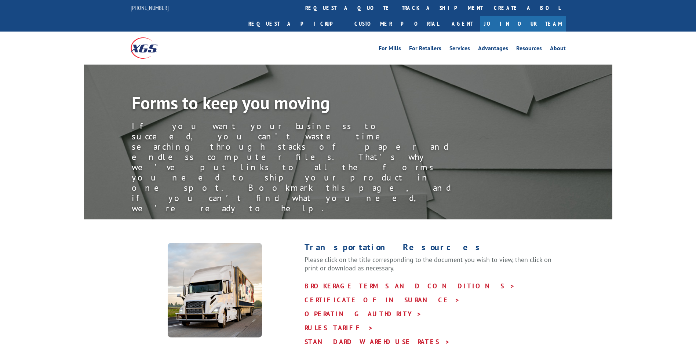 The image size is (696, 350). What do you see at coordinates (397, 23) in the screenshot?
I see `a: Customer Portal` at bounding box center [397, 23].